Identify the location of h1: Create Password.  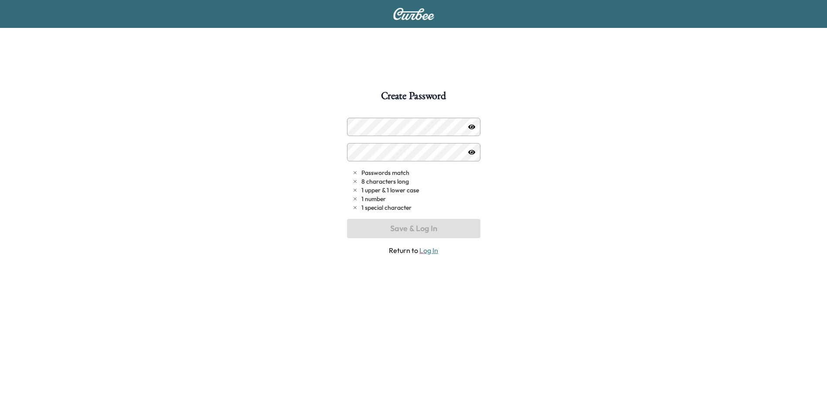
(413, 98).